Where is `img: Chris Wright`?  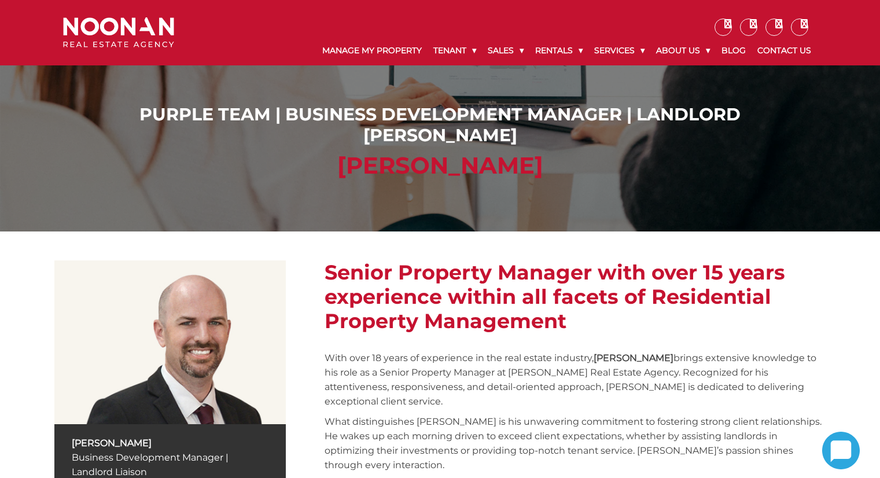
img: Chris Wright is located at coordinates (170, 342).